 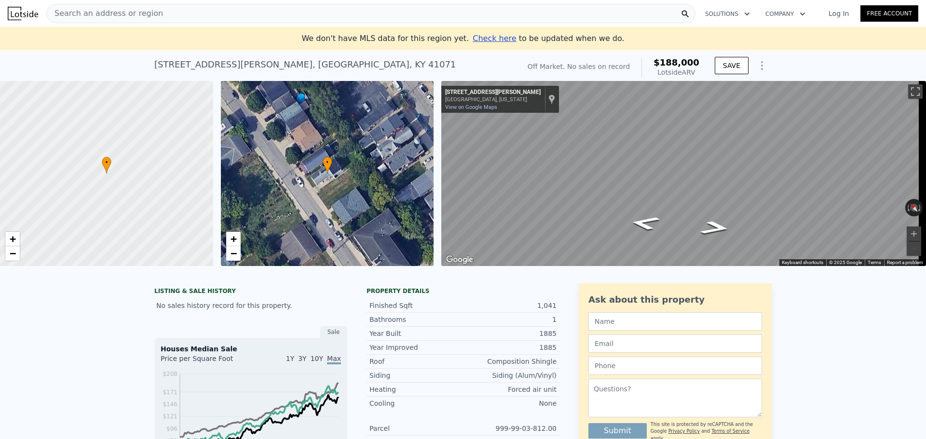 I want to click on span: Search an address or region, so click(x=105, y=14).